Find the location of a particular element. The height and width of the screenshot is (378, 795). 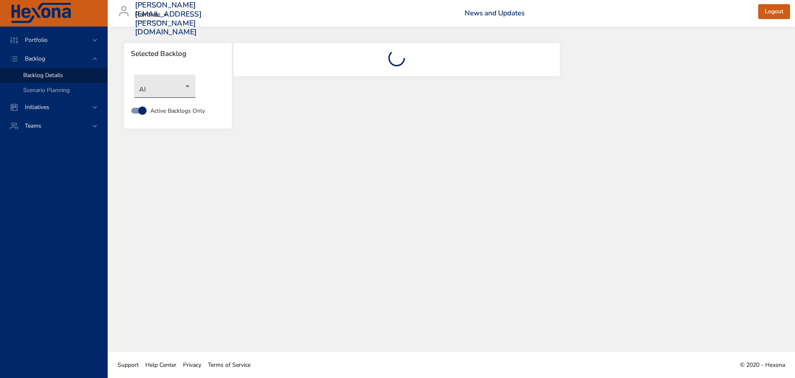

a: Terms of Service is located at coordinates (229, 364).